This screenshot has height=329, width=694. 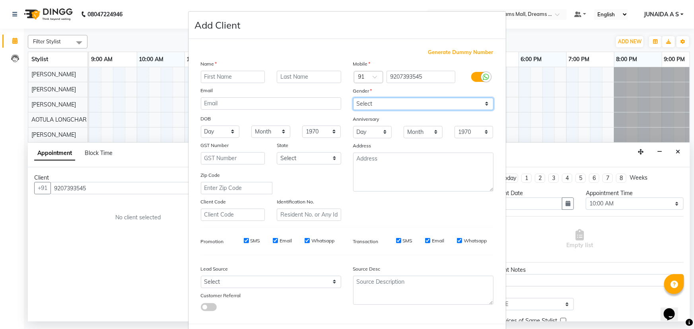 What do you see at coordinates (461, 53) in the screenshot?
I see `span: Generate Dummy Number` at bounding box center [461, 53].